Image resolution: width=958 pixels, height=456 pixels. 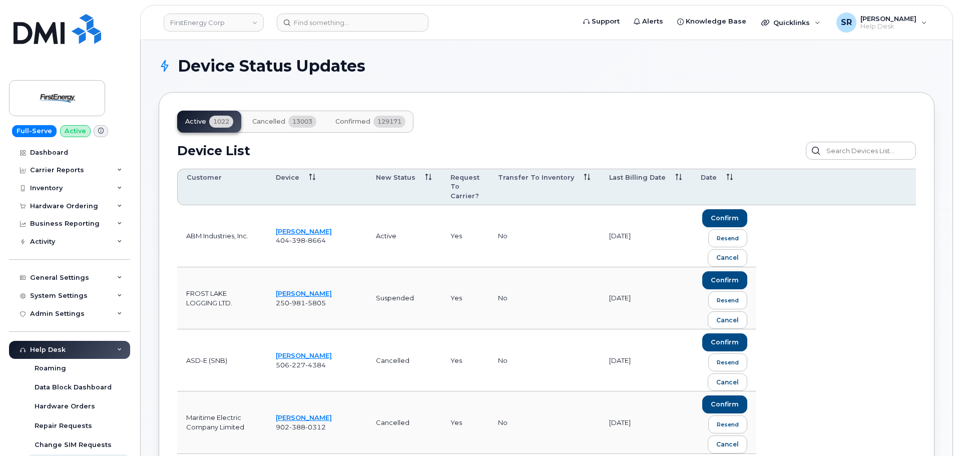 I want to click on span: 129171, so click(x=390, y=122).